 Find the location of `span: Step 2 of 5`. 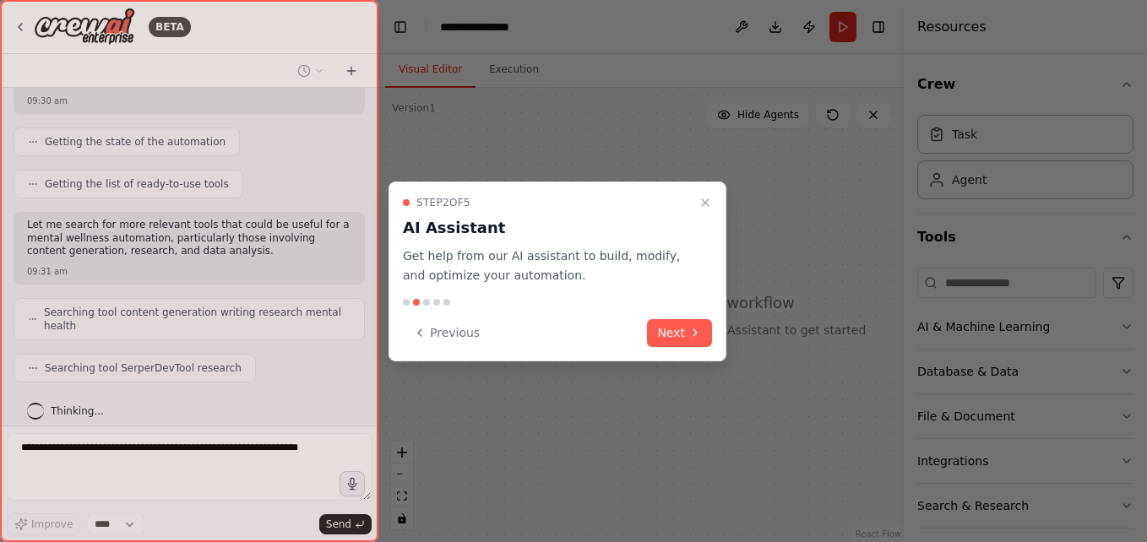

span: Step 2 of 5 is located at coordinates (443, 203).